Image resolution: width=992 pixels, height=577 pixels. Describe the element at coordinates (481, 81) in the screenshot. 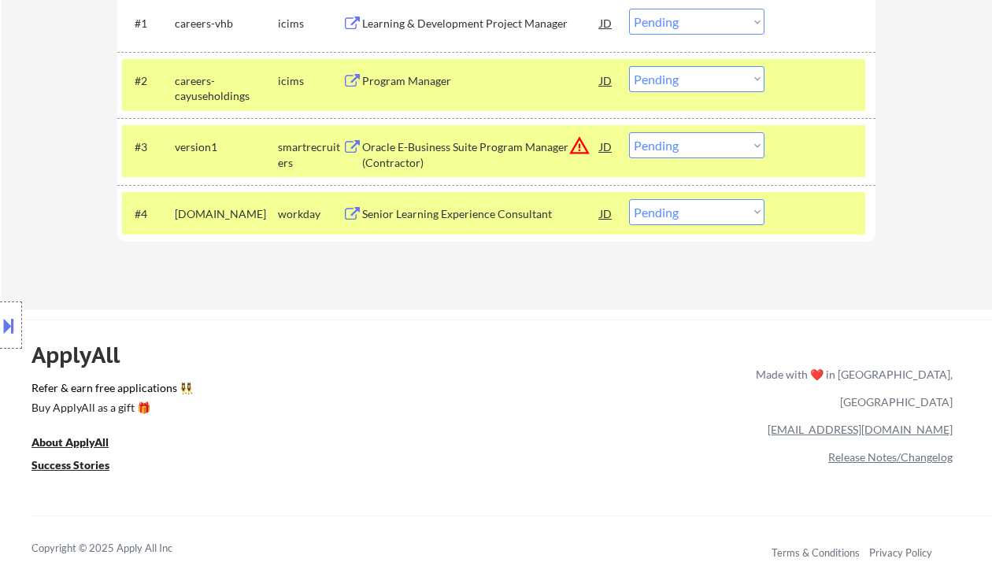

I see `div: Program Manager` at that location.